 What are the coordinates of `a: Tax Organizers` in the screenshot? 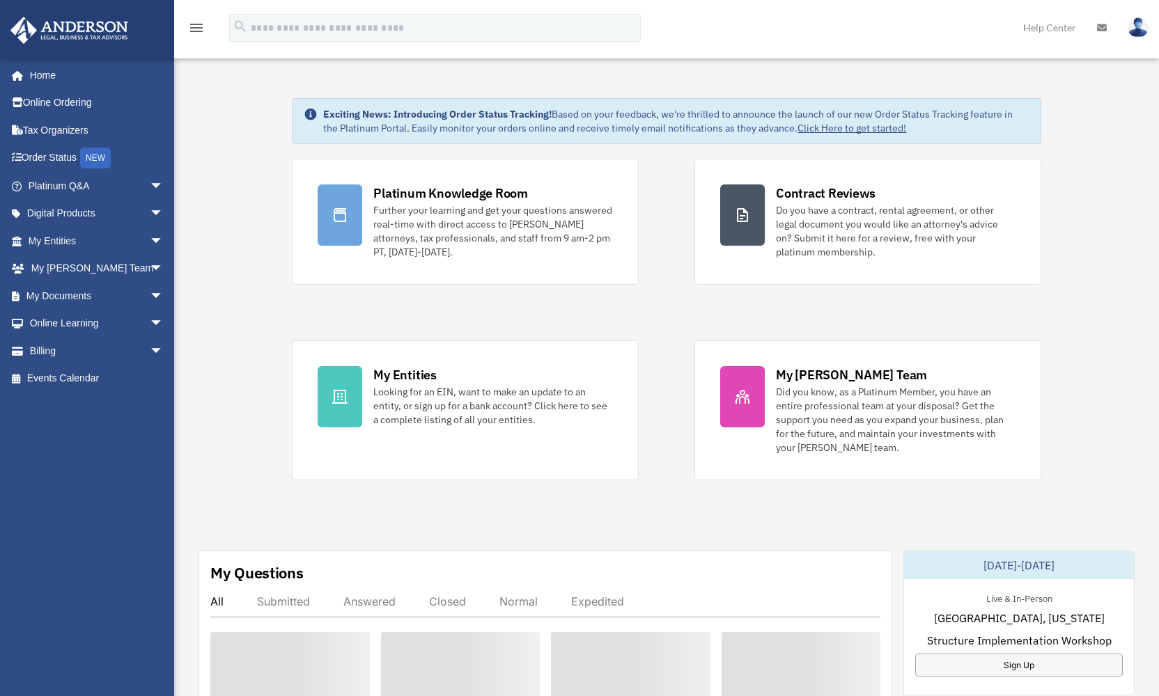 It's located at (97, 130).